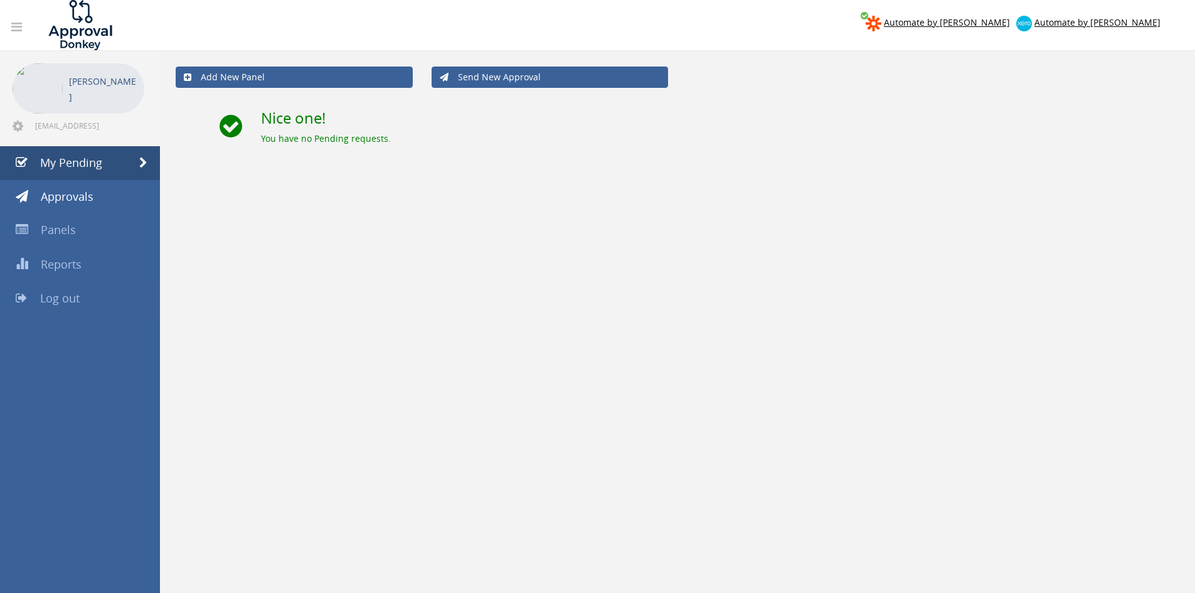  Describe the element at coordinates (550, 77) in the screenshot. I see `a: Send New Approval` at that location.